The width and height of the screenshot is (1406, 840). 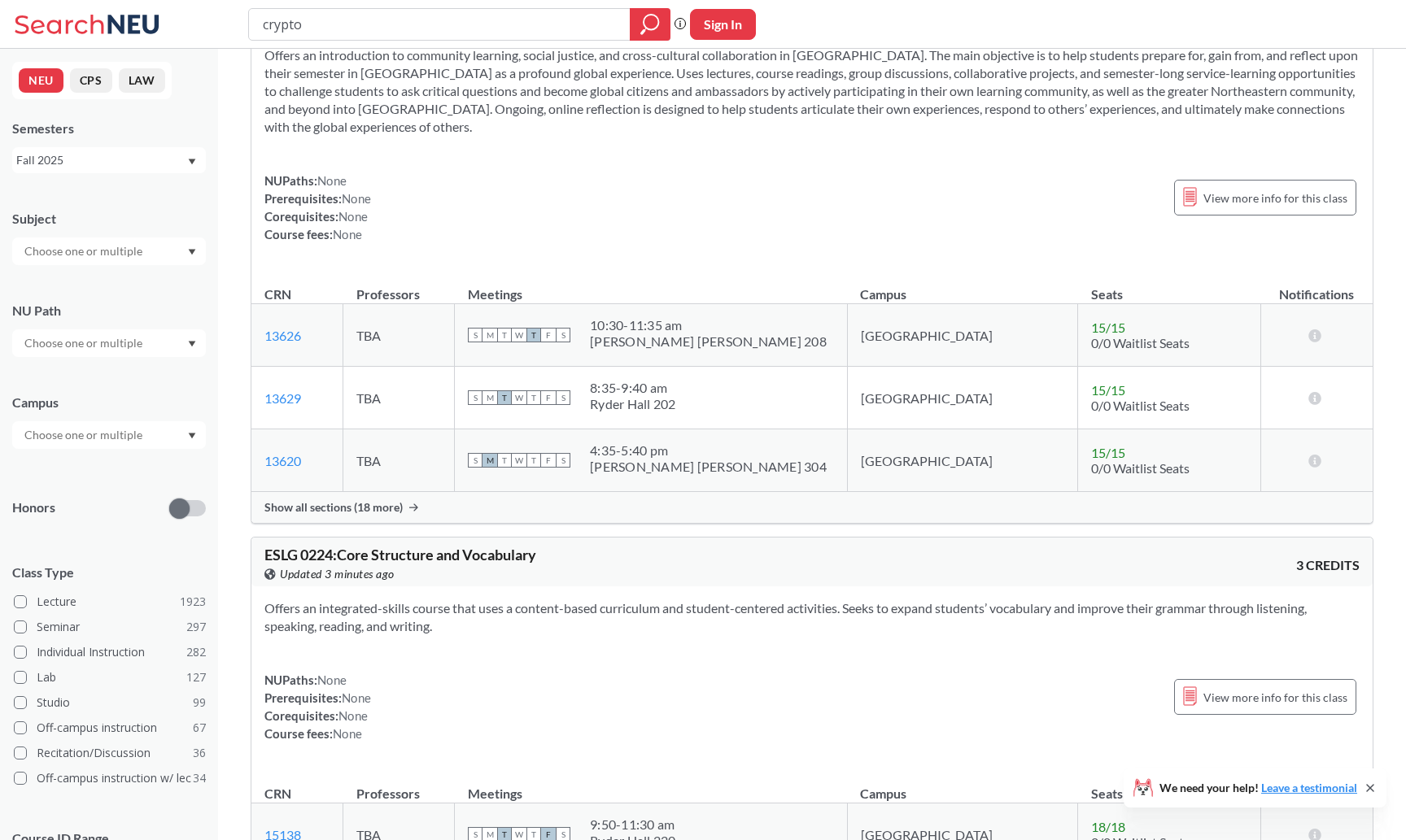 What do you see at coordinates (633, 404) in the screenshot?
I see `div: Ryder Hall 202` at bounding box center [633, 404].